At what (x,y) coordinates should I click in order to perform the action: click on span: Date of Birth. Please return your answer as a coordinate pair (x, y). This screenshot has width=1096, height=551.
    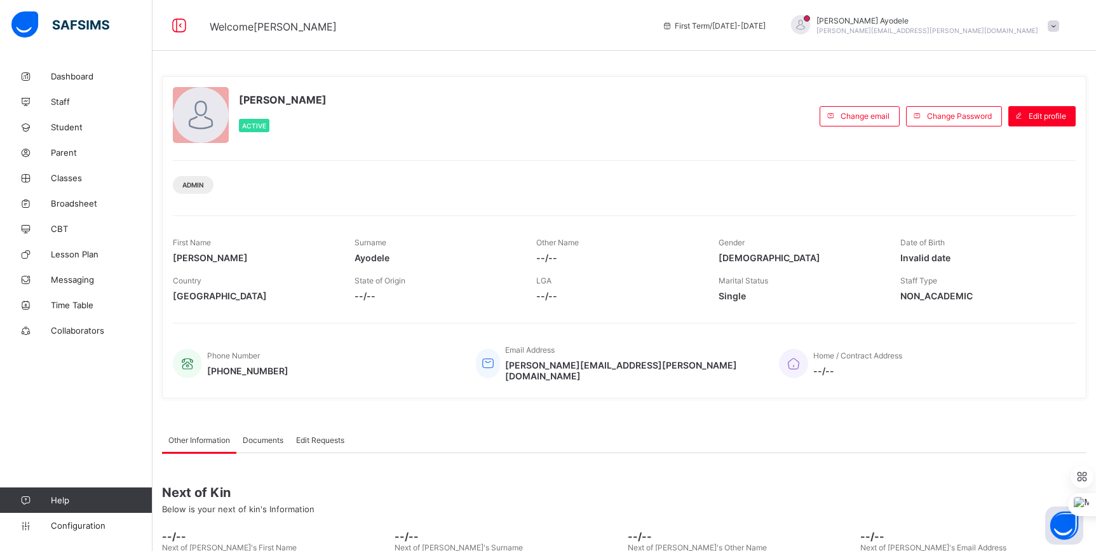
    Looking at the image, I should click on (923, 242).